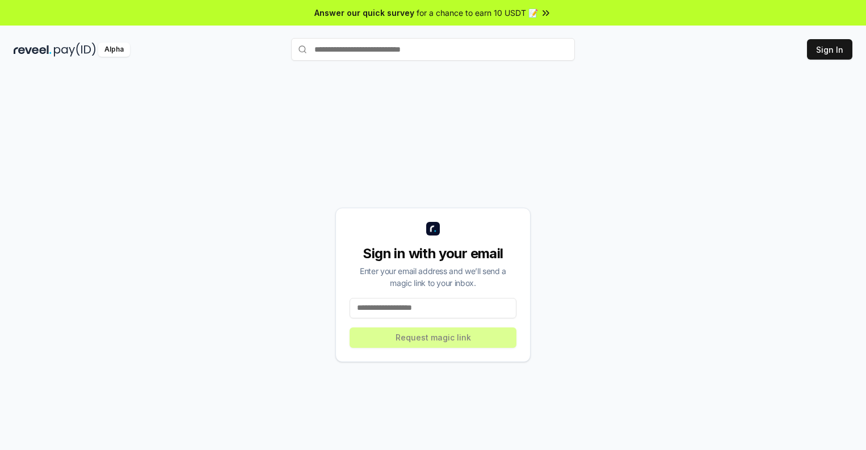 The width and height of the screenshot is (866, 450). Describe the element at coordinates (433, 229) in the screenshot. I see `img: logo_small` at that location.